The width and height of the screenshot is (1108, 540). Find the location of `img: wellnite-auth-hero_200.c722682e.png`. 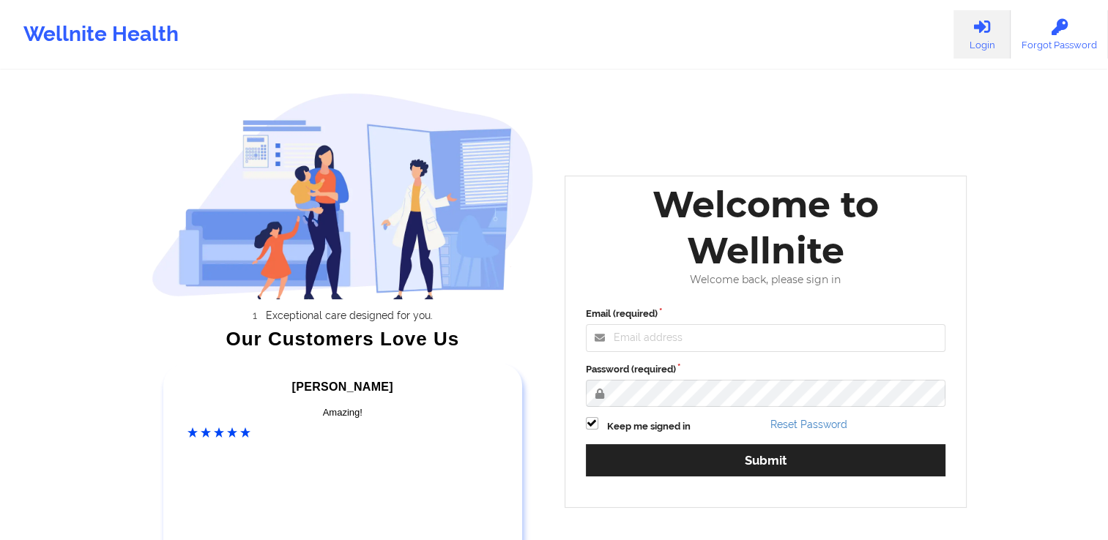

img: wellnite-auth-hero_200.c722682e.png is located at coordinates (343, 196).